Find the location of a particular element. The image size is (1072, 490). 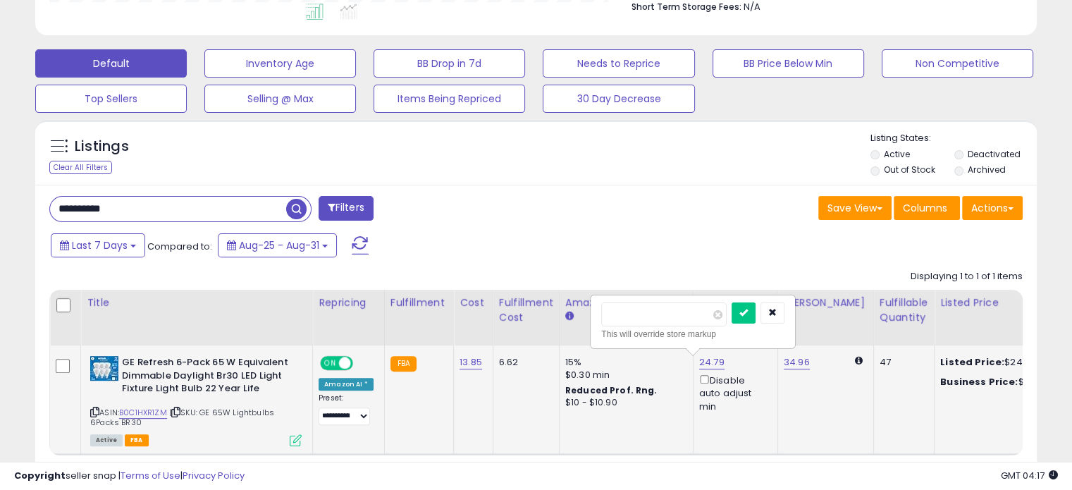

div: 6.62 is located at coordinates (524, 362).